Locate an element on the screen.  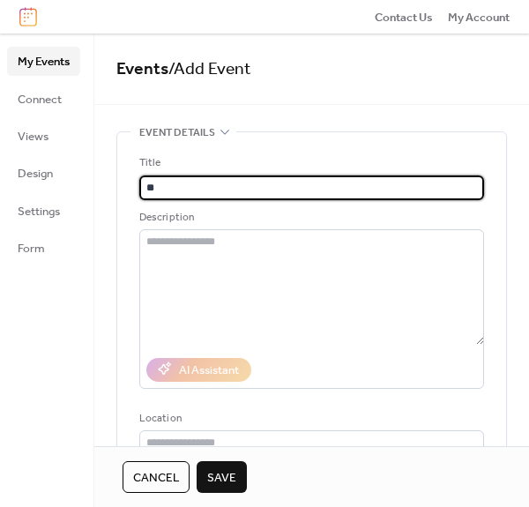
button: Cancel is located at coordinates (156, 477).